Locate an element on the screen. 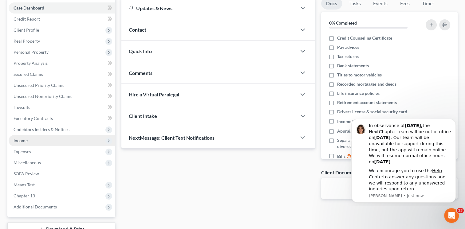 Image resolution: width=465 pixels, height=229 pixels. strong: 0% Completed is located at coordinates (343, 23).